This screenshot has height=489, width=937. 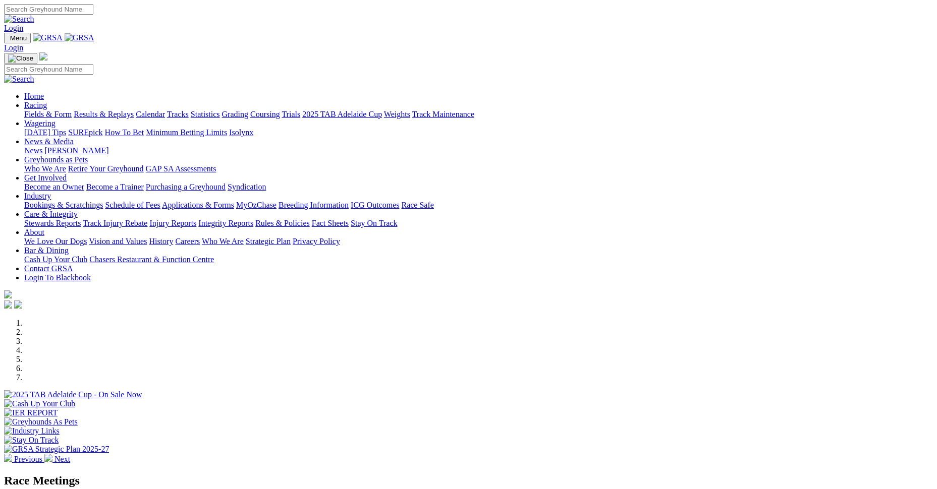 I want to click on a: Breeding Information, so click(x=313, y=205).